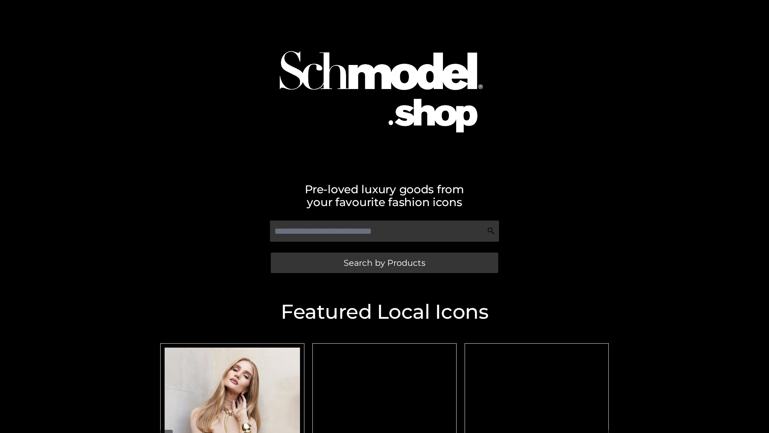  I want to click on h2: Featured Local Icons​, so click(384, 312).